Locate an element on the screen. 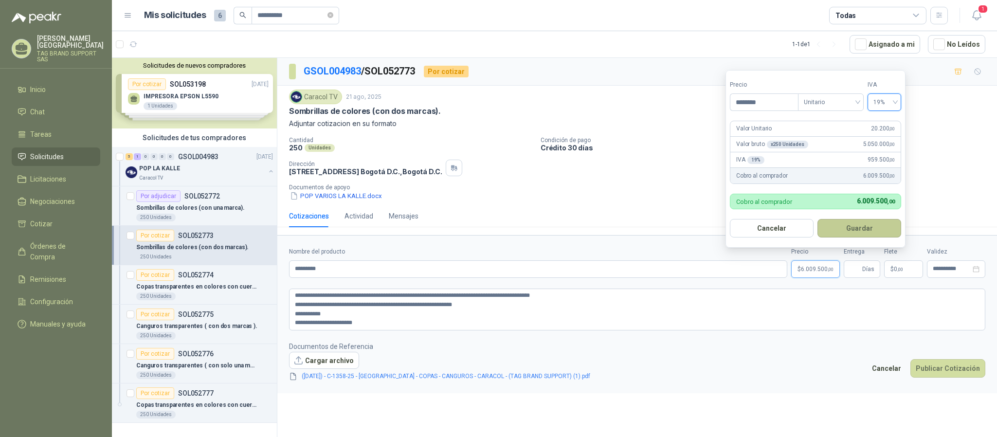 The height and width of the screenshot is (437, 997). span: close-circle is located at coordinates (330, 15).